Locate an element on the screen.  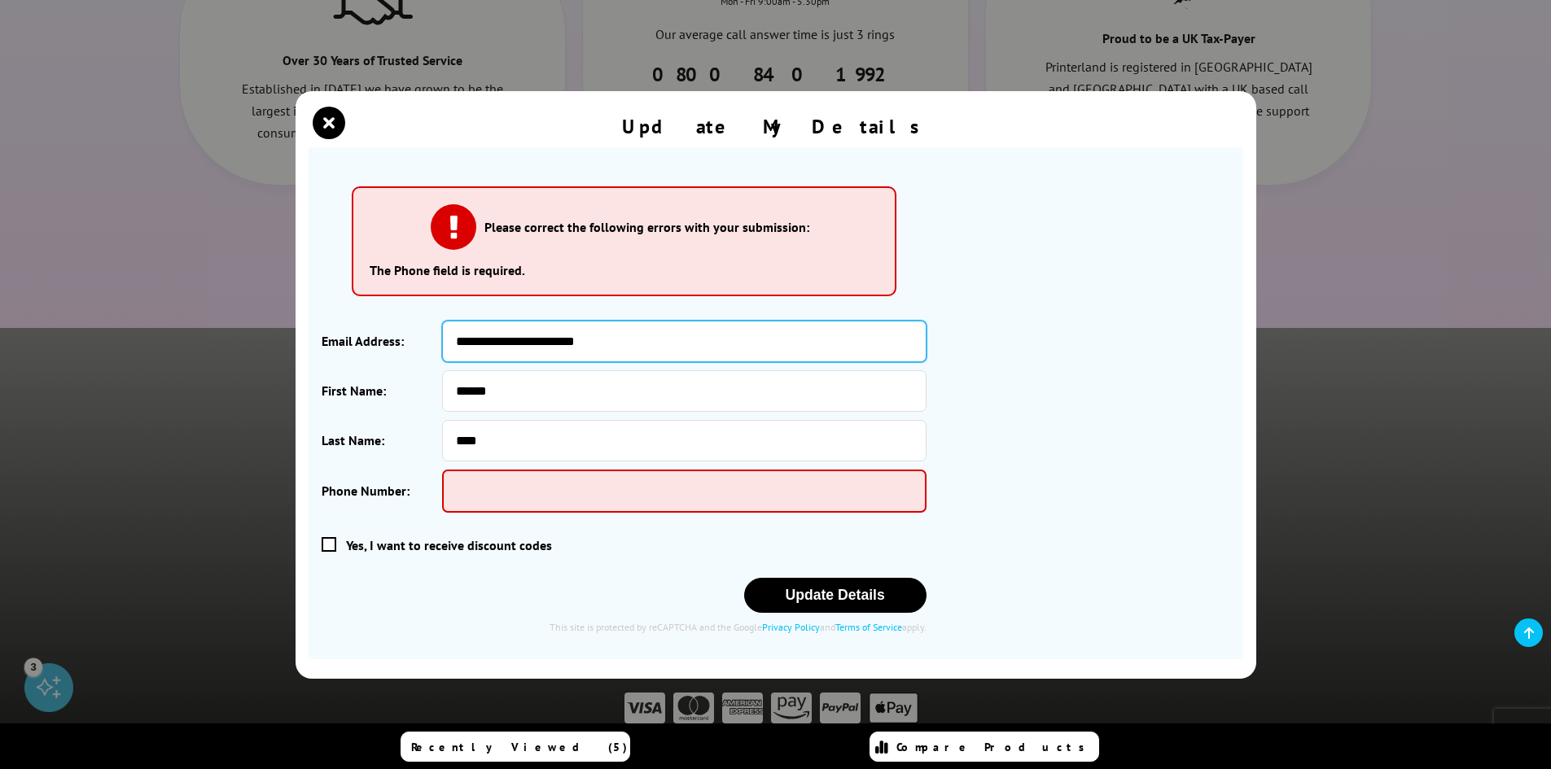
label: Phone Number: is located at coordinates (382, 491).